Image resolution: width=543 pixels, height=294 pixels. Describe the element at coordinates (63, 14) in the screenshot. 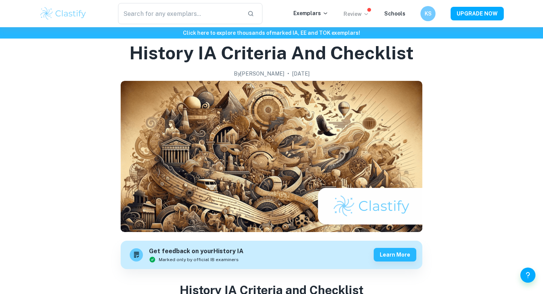

I see `a: Clastify logo` at that location.